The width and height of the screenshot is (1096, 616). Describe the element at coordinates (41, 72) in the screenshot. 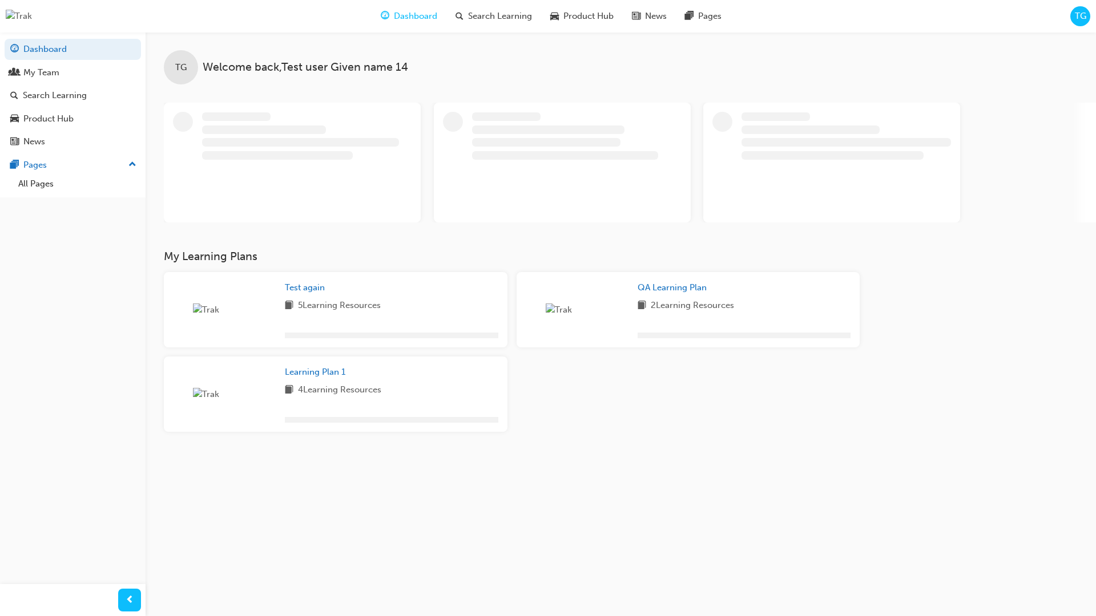

I see `div: My Team` at that location.